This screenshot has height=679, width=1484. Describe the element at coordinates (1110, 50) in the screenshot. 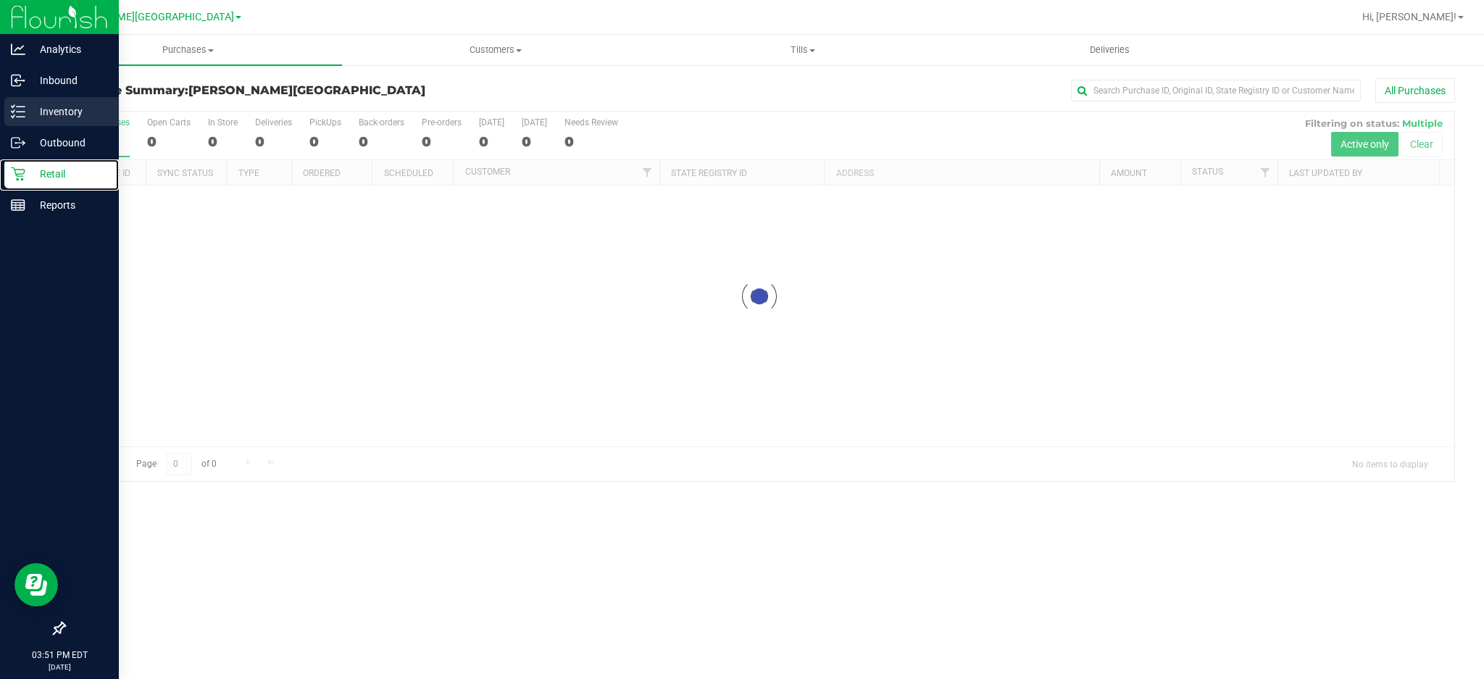

I see `a: Deliveries` at that location.